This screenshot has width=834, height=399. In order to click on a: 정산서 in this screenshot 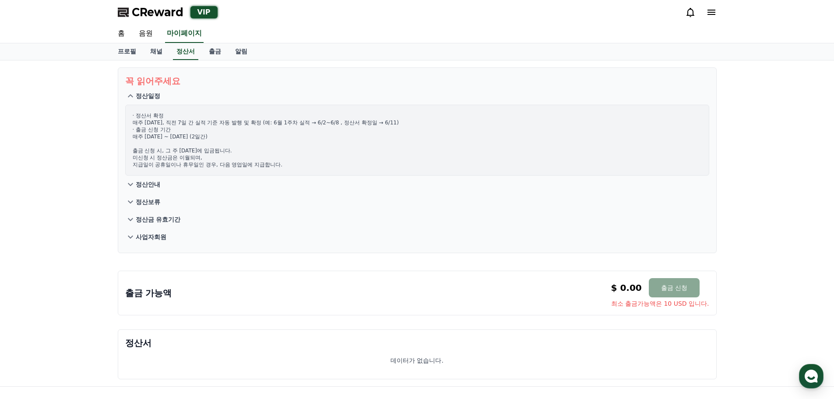, I will do `click(186, 52)`.